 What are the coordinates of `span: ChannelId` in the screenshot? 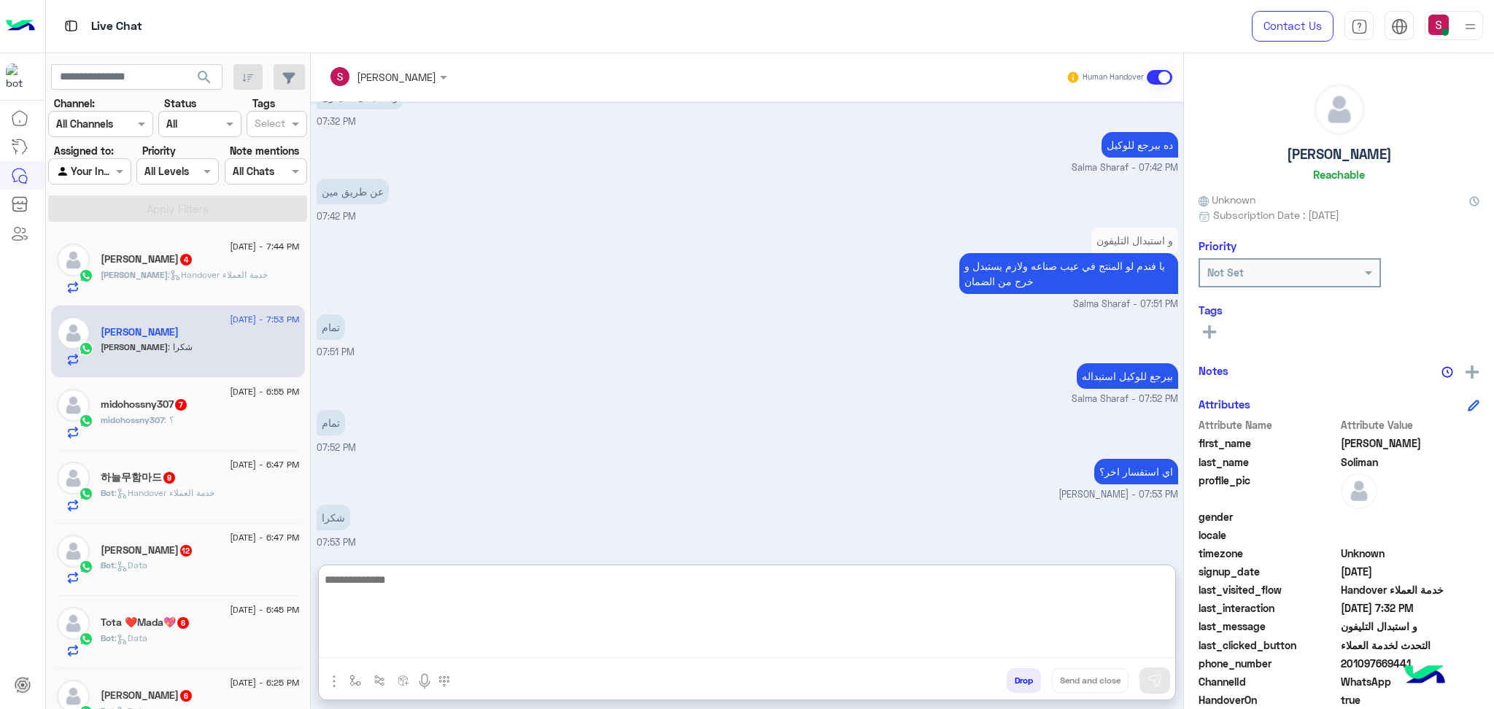 It's located at (1268, 681).